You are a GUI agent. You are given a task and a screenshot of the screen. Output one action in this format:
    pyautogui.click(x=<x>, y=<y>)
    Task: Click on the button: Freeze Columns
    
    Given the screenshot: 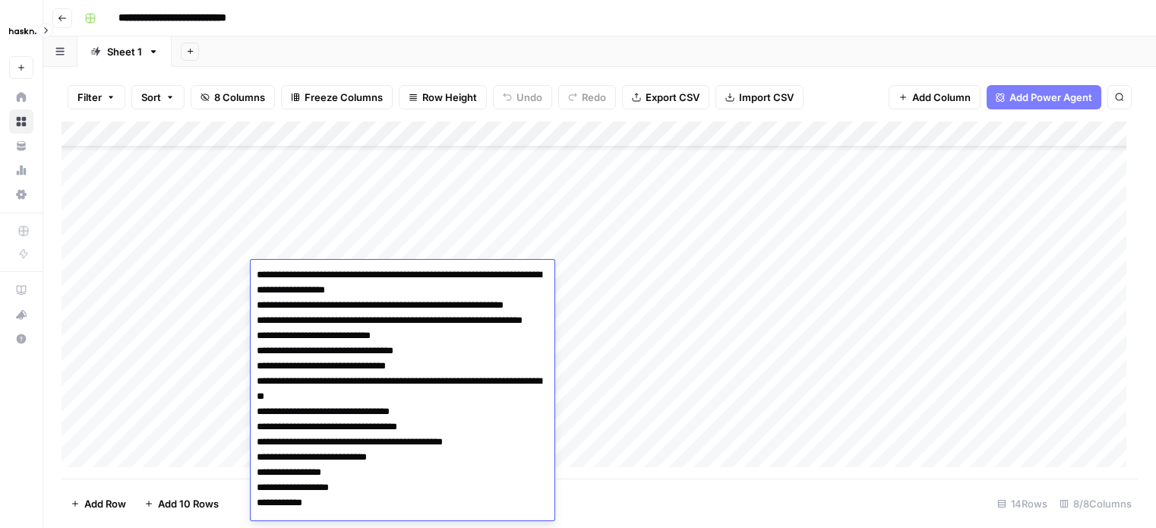 What is the action you would take?
    pyautogui.click(x=336, y=97)
    